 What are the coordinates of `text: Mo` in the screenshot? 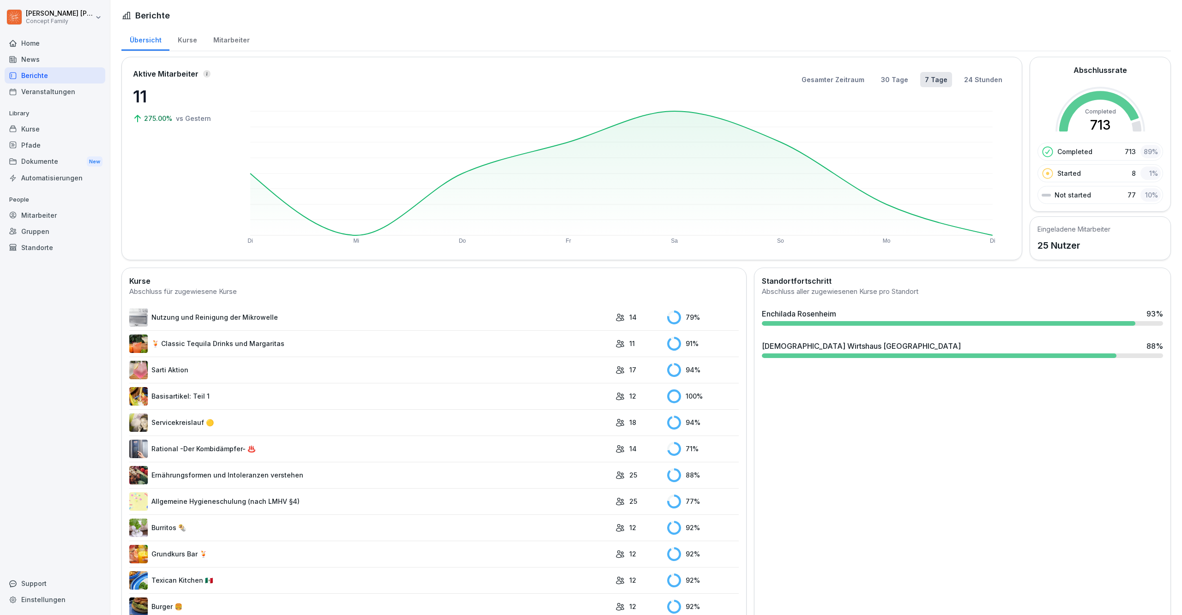 It's located at (886, 241).